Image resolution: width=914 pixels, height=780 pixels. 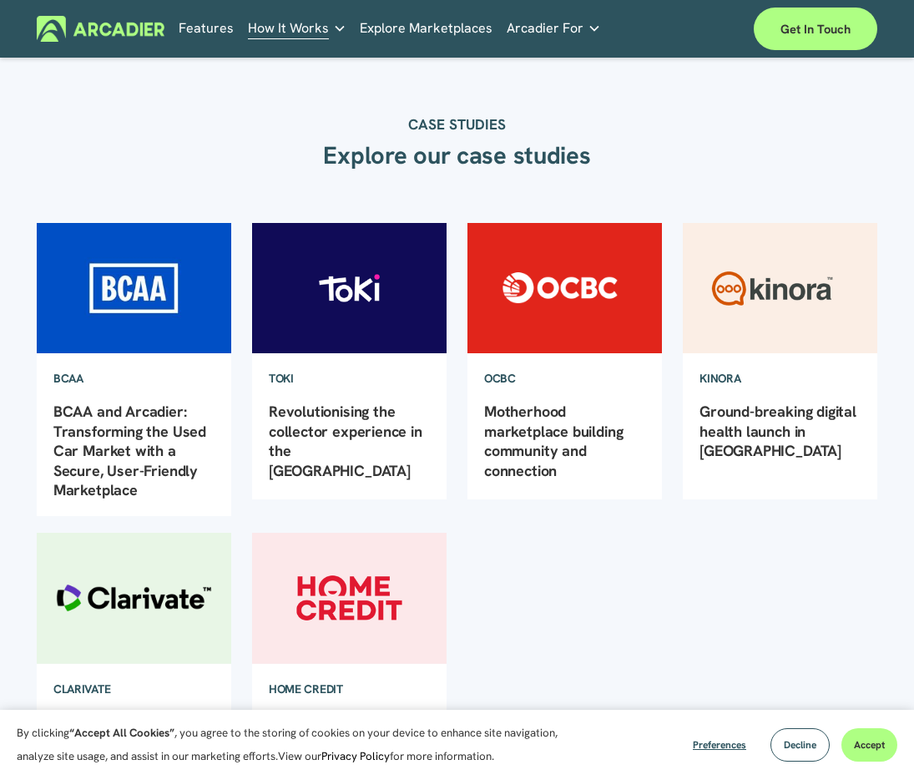 What do you see at coordinates (869, 745) in the screenshot?
I see `button: Accept` at bounding box center [869, 745].